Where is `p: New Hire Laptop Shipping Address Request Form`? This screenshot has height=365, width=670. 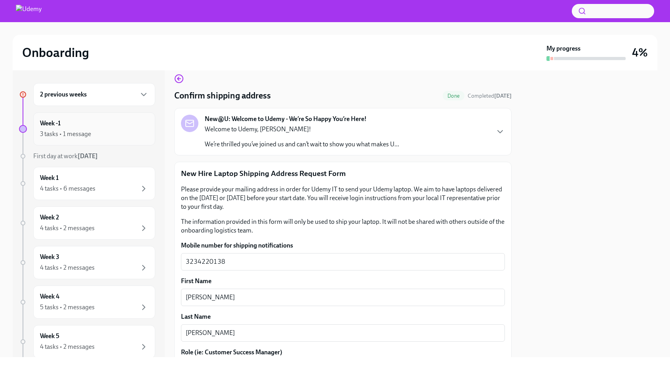
p: New Hire Laptop Shipping Address Request Form is located at coordinates (343, 174).